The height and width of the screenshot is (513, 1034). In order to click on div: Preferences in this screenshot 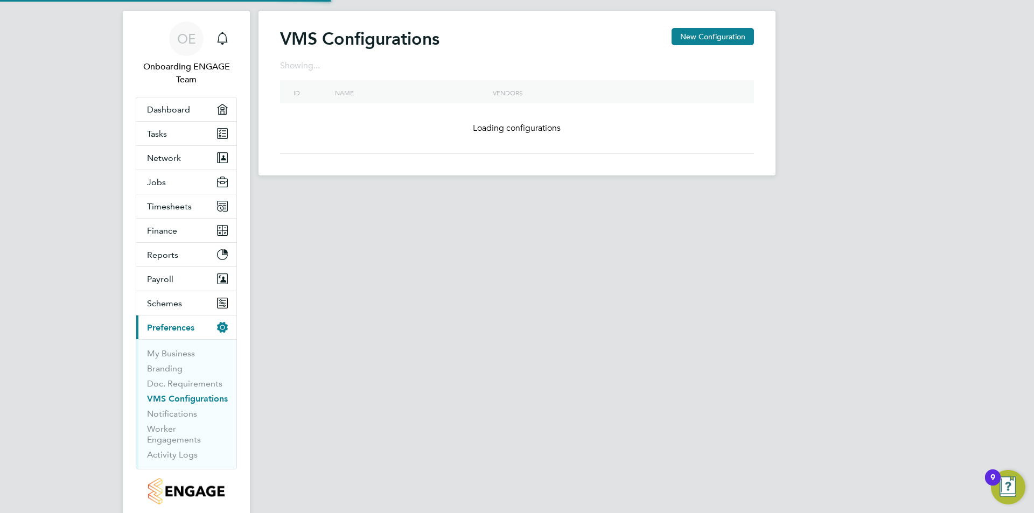, I will do `click(186, 404)`.